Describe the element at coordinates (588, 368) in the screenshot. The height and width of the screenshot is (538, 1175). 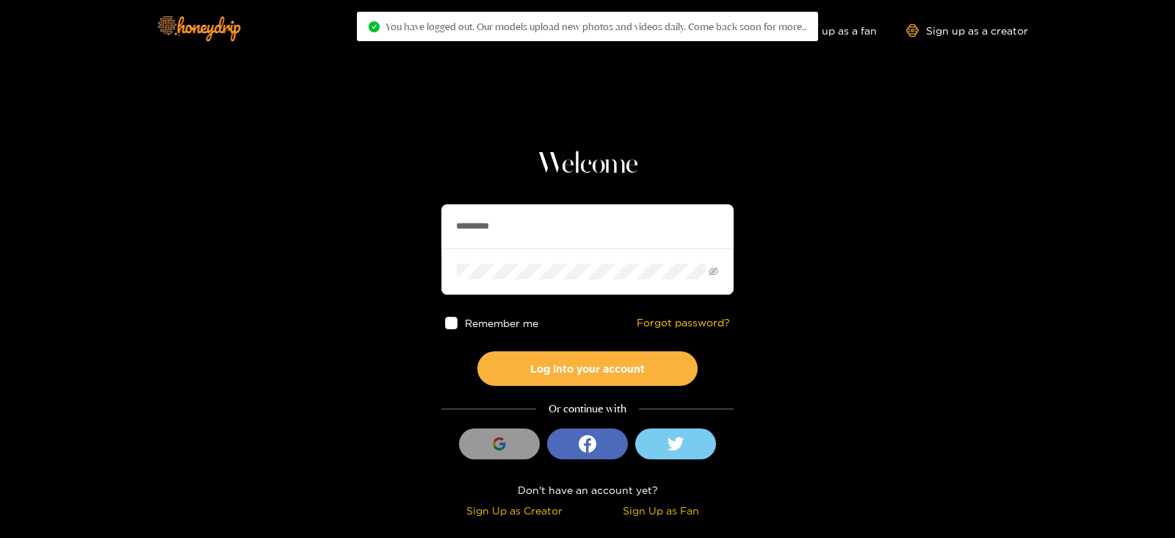
I see `button: Log into your account` at that location.